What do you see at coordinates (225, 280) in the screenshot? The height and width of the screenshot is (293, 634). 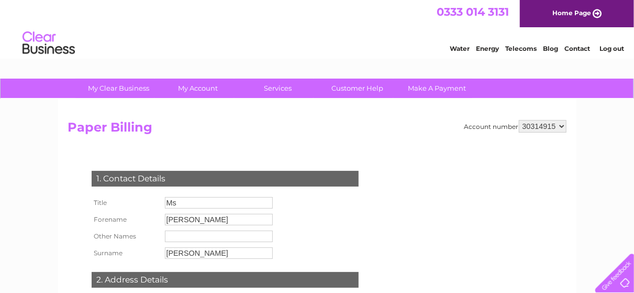 I see `div: 2. Address Details` at bounding box center [225, 280].